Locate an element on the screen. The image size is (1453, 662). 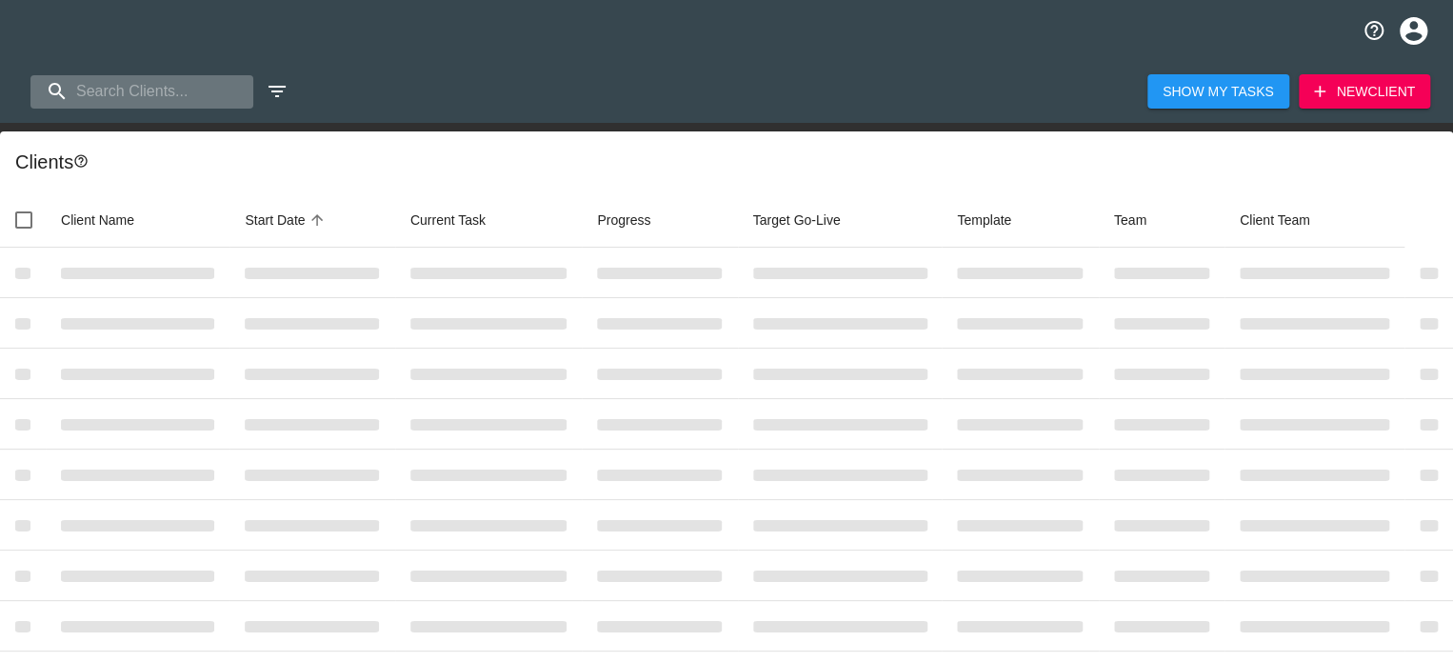
span: New Client is located at coordinates (1365, 91).